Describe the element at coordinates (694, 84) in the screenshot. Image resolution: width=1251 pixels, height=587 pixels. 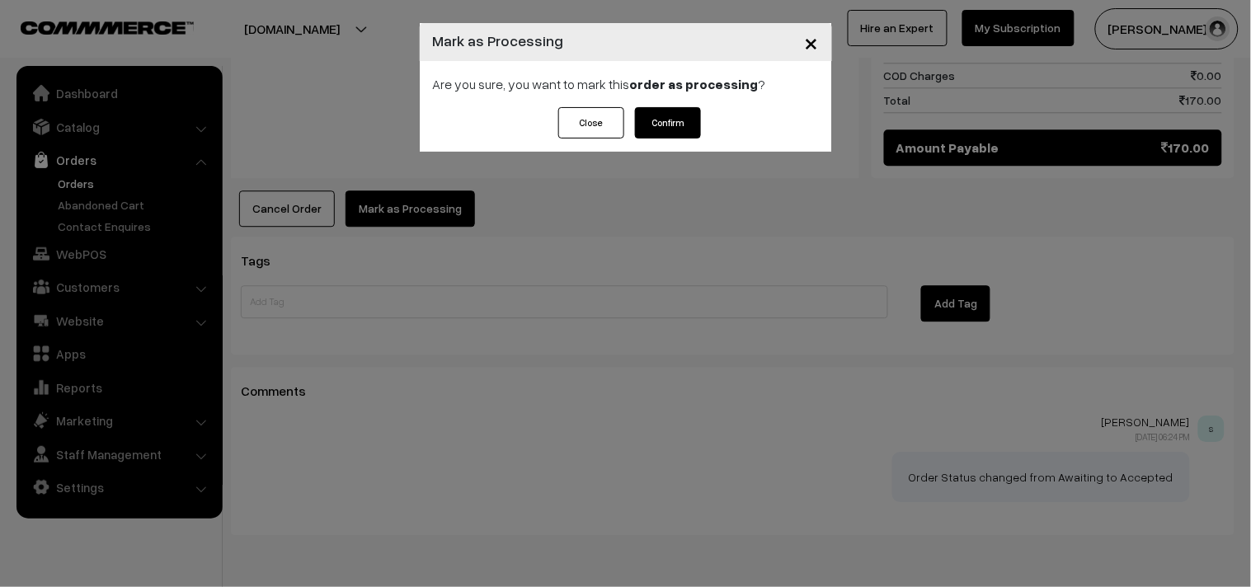
I see `strong: order as processing` at that location.